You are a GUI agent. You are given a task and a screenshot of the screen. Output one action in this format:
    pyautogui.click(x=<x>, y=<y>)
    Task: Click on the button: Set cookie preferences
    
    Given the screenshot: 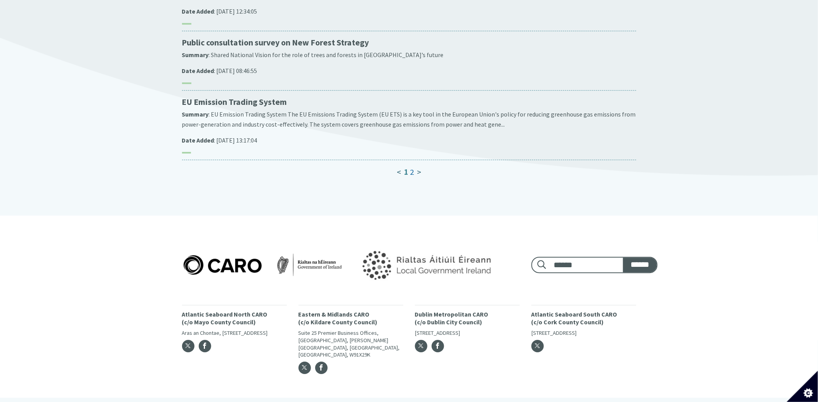 What is the action you would take?
    pyautogui.click(x=803, y=386)
    